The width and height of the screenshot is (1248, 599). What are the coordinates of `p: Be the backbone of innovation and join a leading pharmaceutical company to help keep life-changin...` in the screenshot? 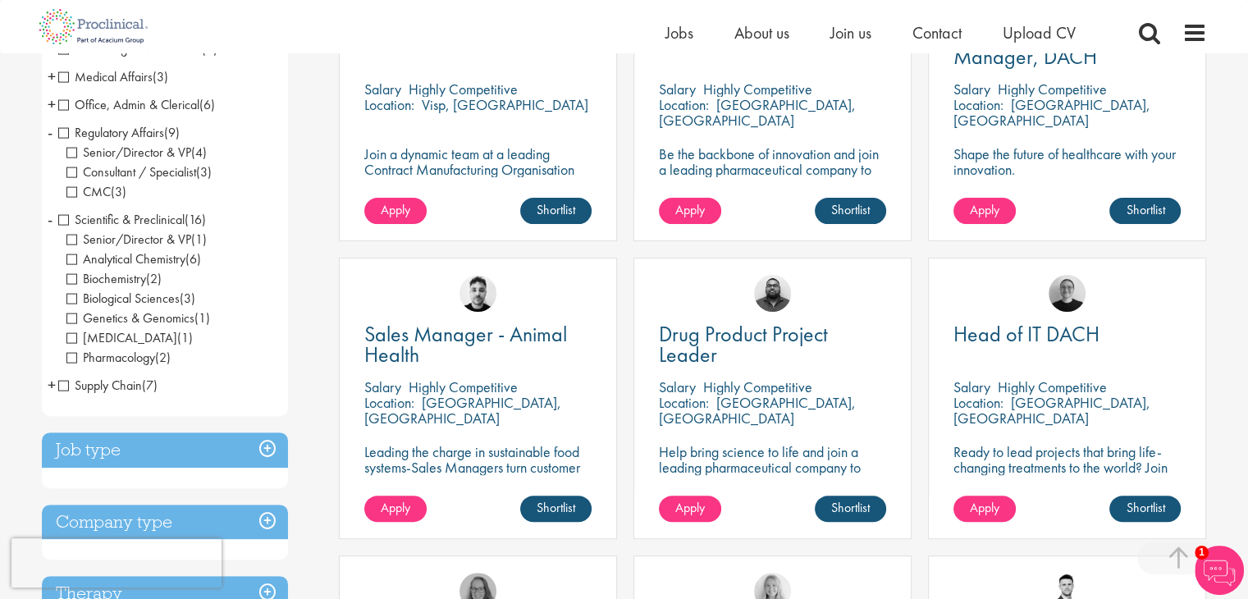 It's located at (772, 177).